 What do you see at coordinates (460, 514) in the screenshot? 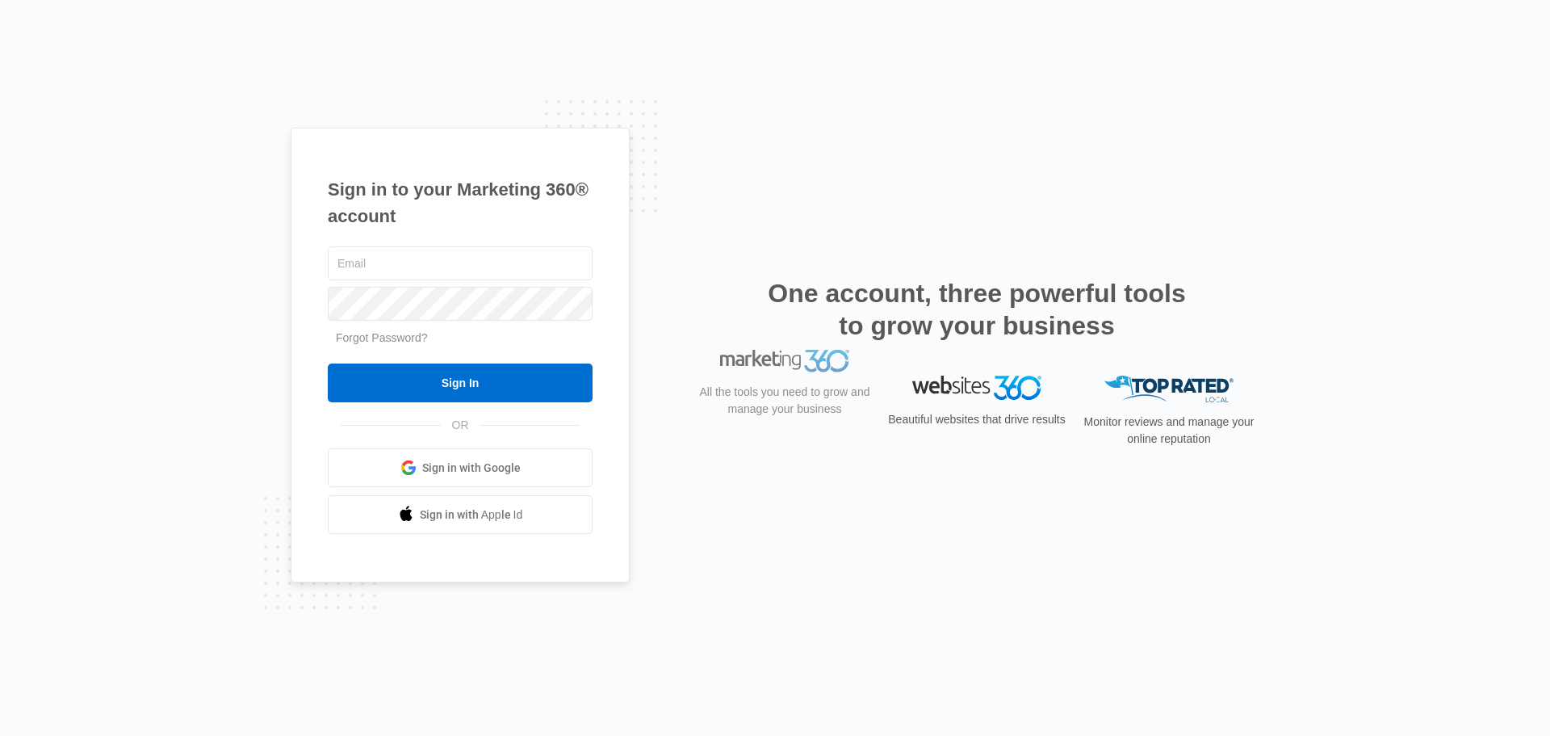
I see `a: Sign in with Apple Id` at bounding box center [460, 514].